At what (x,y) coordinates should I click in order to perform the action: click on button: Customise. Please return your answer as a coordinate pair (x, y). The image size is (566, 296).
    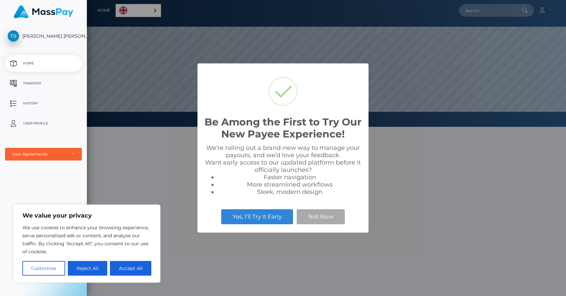
    Looking at the image, I should click on (44, 269).